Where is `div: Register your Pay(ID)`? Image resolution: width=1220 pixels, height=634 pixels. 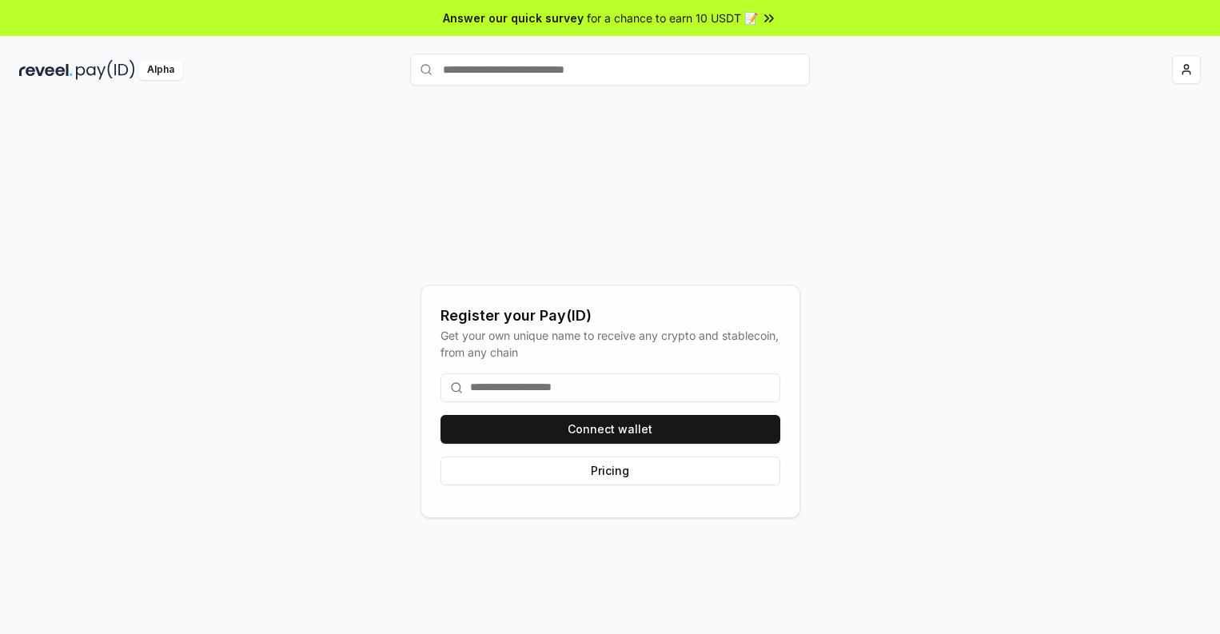 div: Register your Pay(ID) is located at coordinates (610, 316).